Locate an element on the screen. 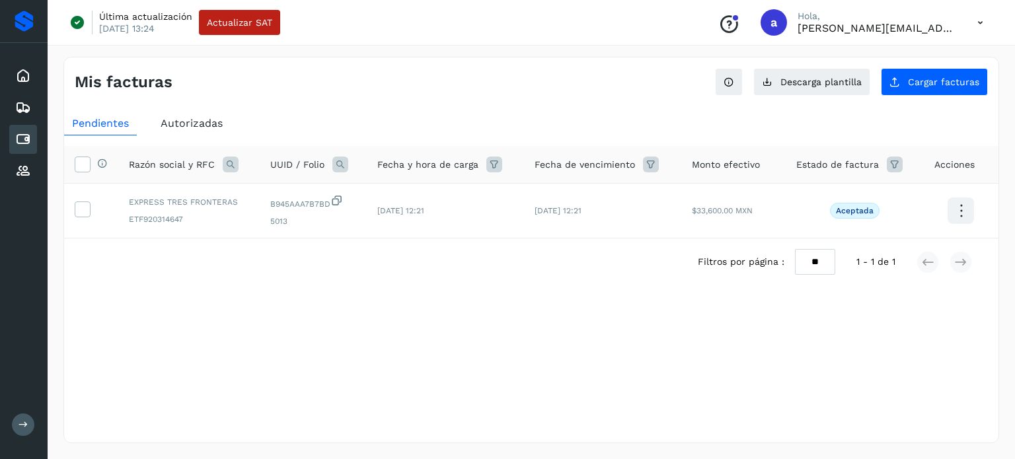 The image size is (1015, 459). span: Descarga plantilla is located at coordinates (821, 82).